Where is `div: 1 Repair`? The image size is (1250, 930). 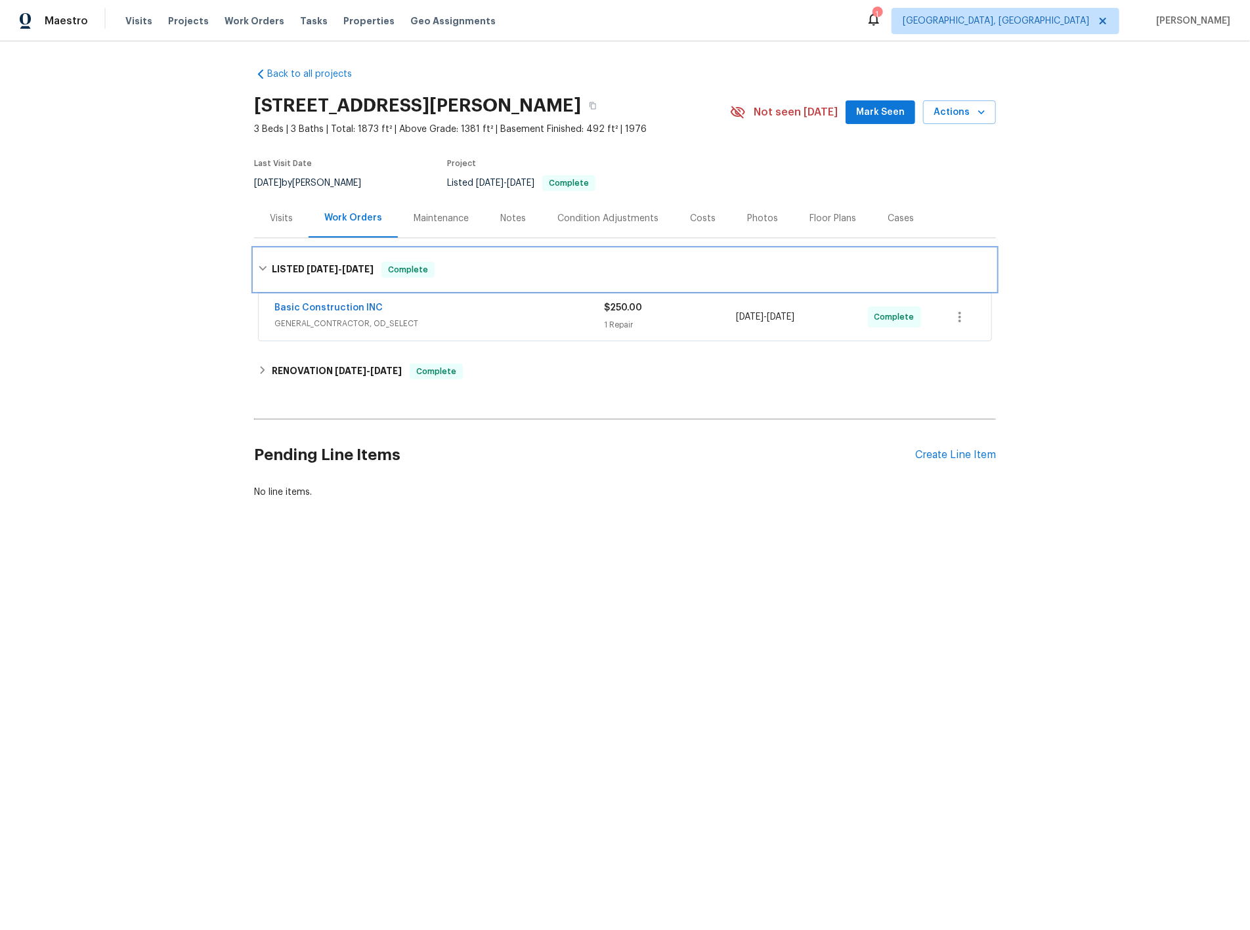 div: 1 Repair is located at coordinates (669, 325).